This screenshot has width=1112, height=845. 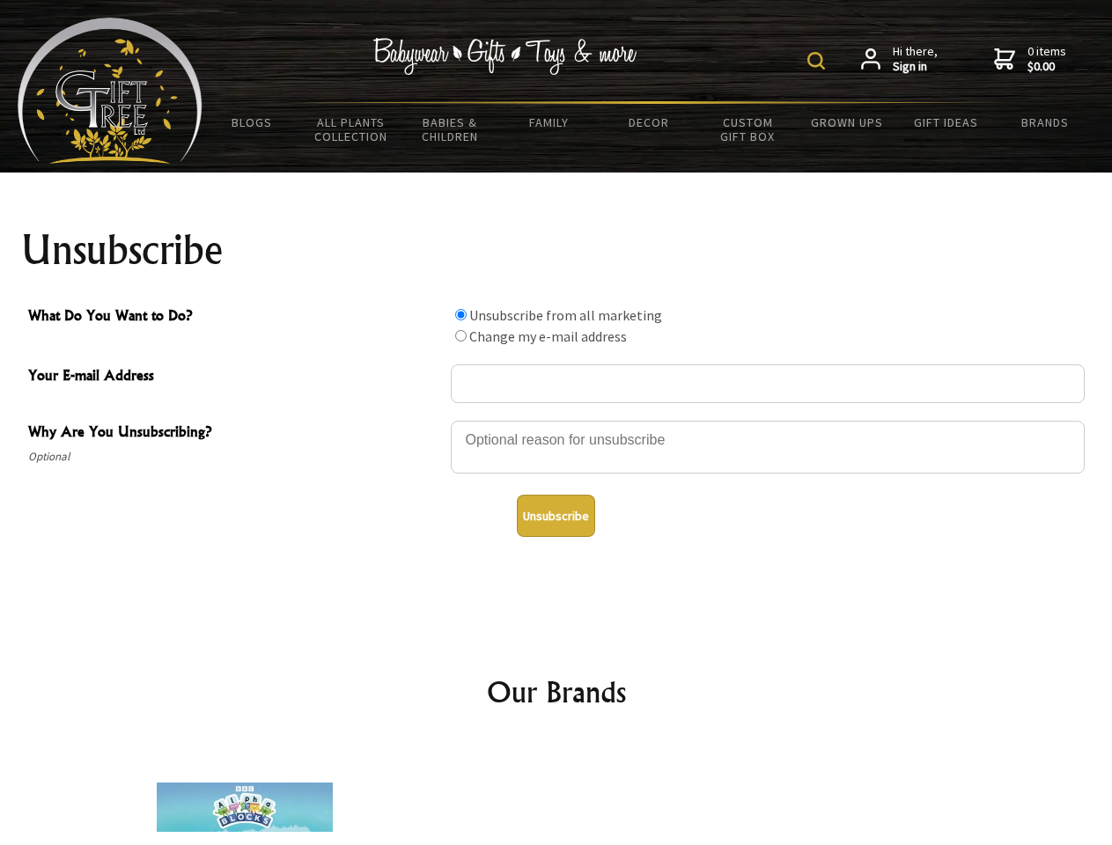 I want to click on a: Hi there,Sign in, so click(x=899, y=59).